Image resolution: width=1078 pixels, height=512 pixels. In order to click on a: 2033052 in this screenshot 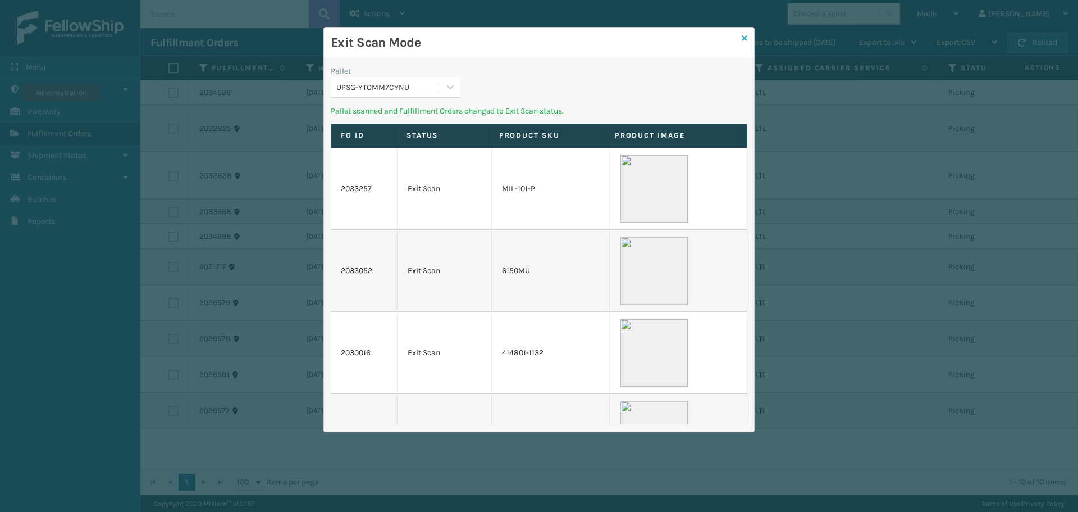, I will do `click(357, 271)`.